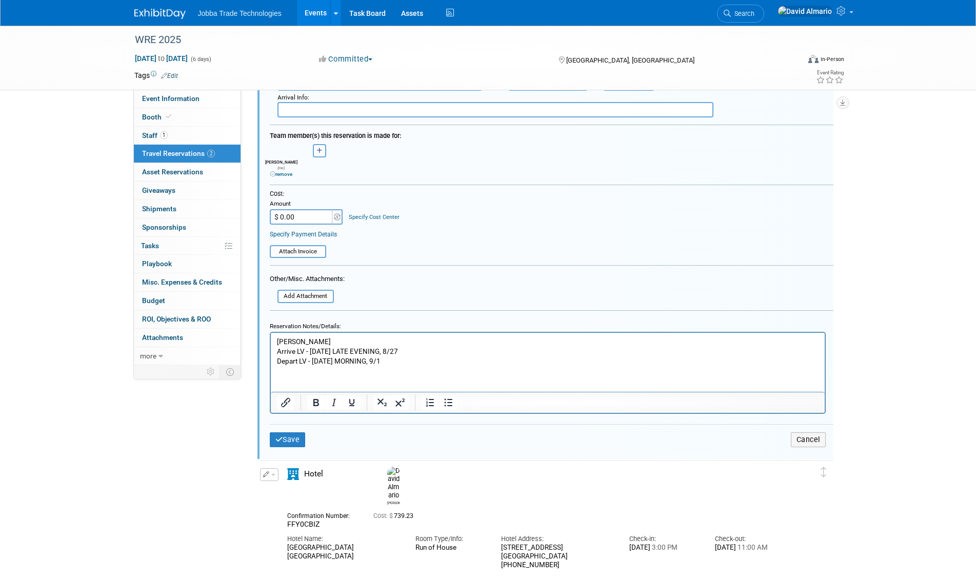 The image size is (976, 580). I want to click on div: Hotel Name:, so click(344, 539).